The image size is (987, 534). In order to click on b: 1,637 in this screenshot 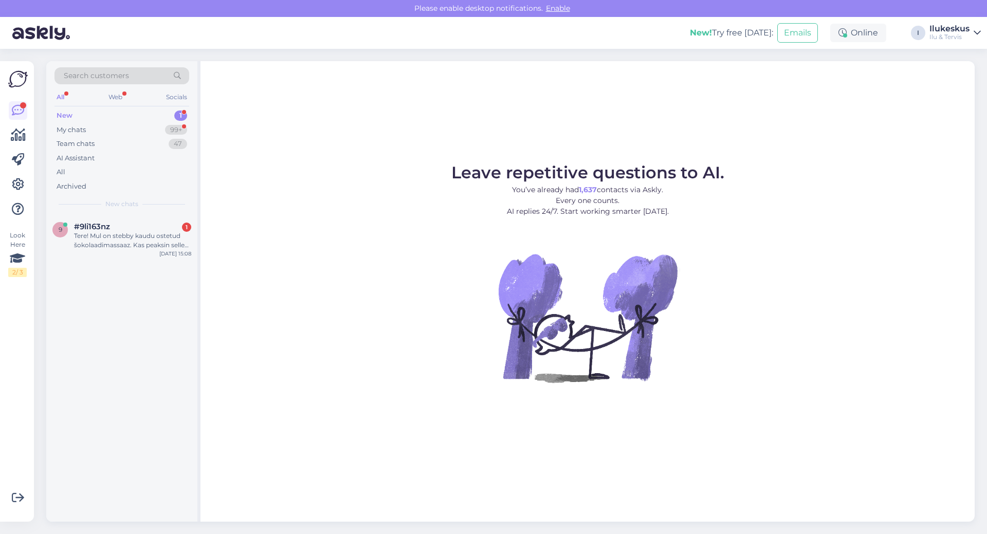, I will do `click(587, 190)`.